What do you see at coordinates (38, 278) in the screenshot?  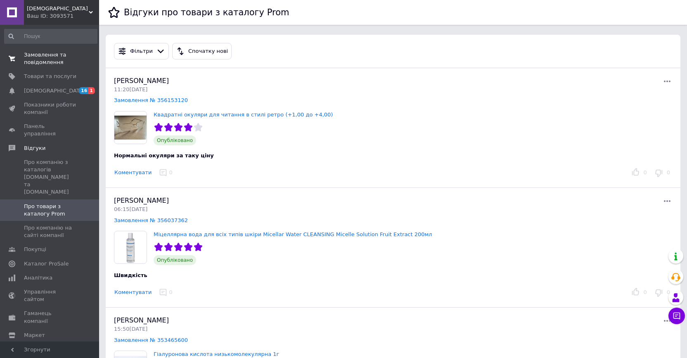 I see `span: Аналітика` at bounding box center [38, 278].